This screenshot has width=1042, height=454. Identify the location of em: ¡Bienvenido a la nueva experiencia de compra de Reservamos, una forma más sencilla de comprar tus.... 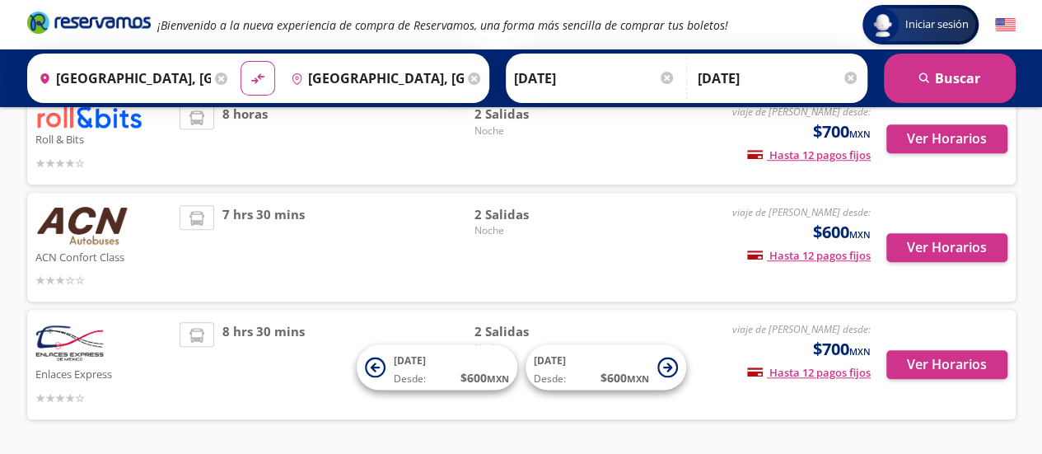
(442, 25).